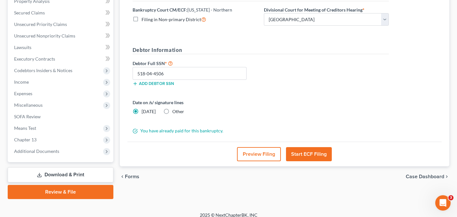 The height and width of the screenshot is (217, 457). What do you see at coordinates (260, 131) in the screenshot?
I see `div: You have already paid for this bankruptcy.` at bounding box center [260, 131].